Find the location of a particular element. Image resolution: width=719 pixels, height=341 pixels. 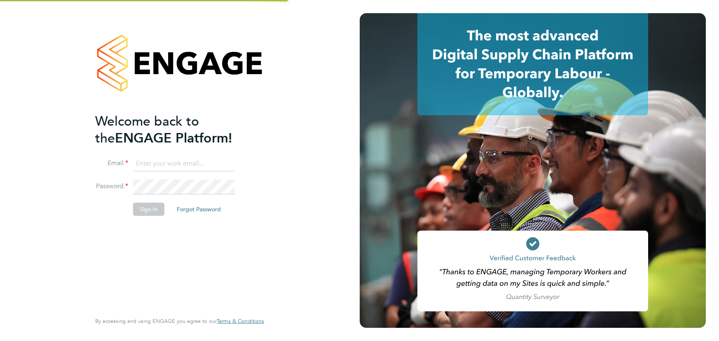

button: Forgot Password is located at coordinates (198, 209).